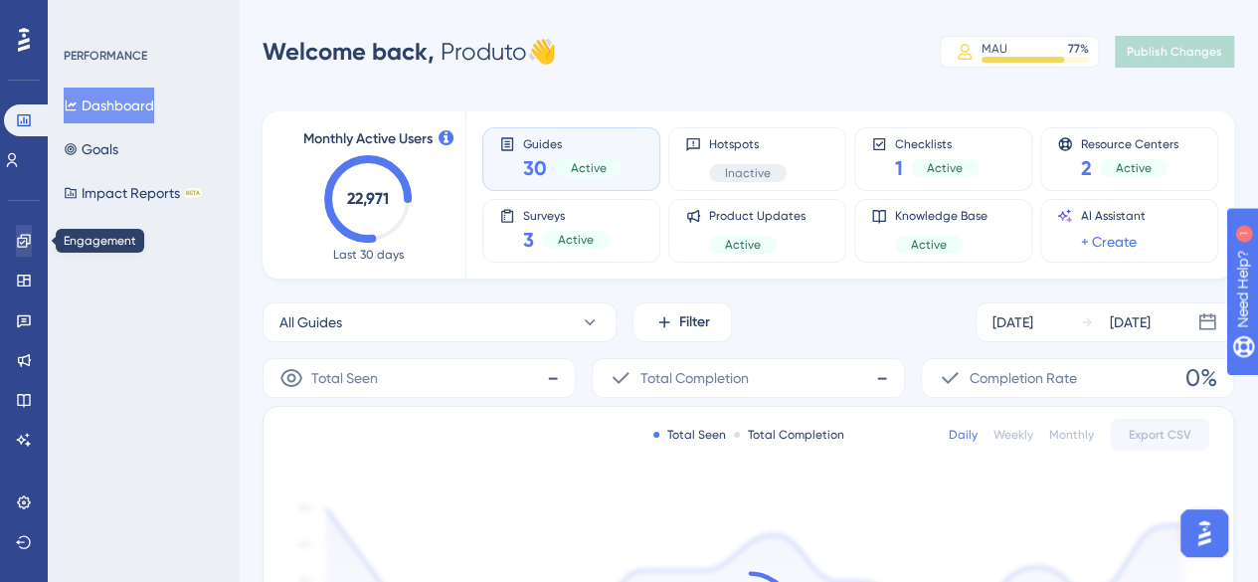  Describe the element at coordinates (368, 139) in the screenshot. I see `span: Monthly Active Users` at that location.